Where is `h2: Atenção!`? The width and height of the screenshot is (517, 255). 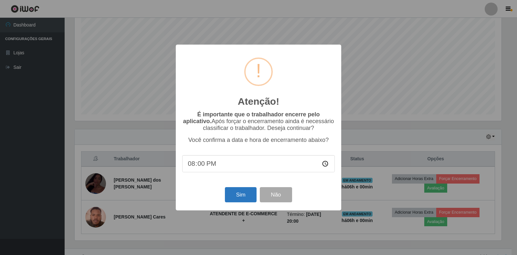 h2: Atenção! is located at coordinates (258, 101).